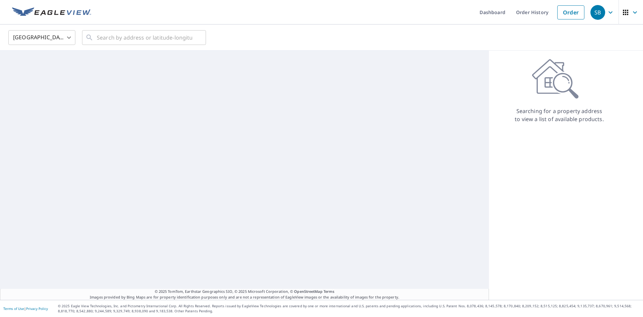 The height and width of the screenshot is (317, 643). What do you see at coordinates (52, 12) in the screenshot?
I see `img: EV Logo` at bounding box center [52, 12].